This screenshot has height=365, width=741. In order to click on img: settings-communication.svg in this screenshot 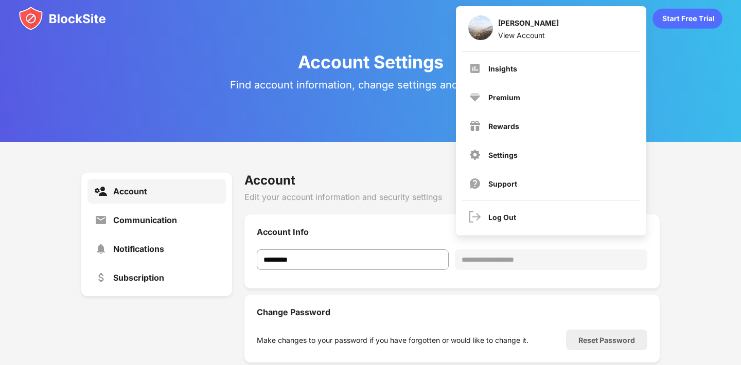, I will do `click(101, 220)`.